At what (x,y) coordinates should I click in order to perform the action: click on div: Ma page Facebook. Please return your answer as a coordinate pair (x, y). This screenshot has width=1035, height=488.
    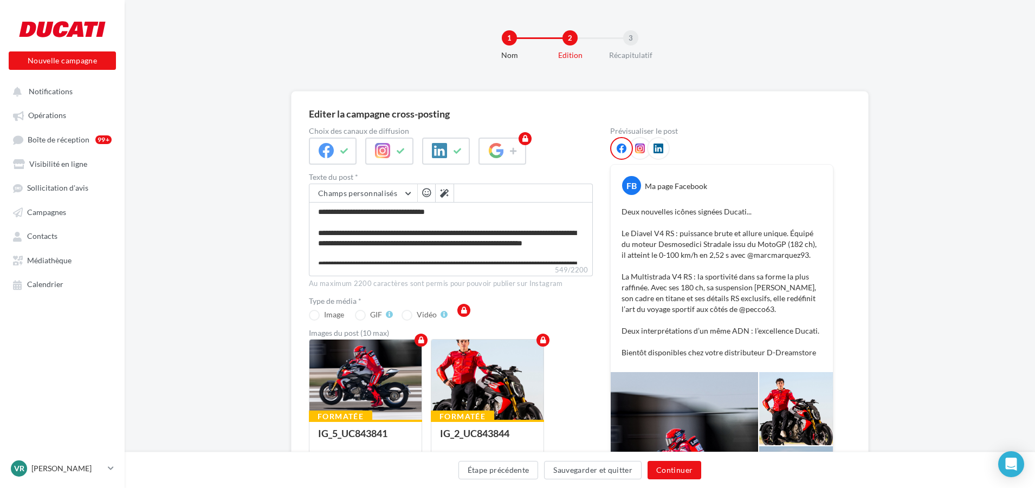
    Looking at the image, I should click on (675, 186).